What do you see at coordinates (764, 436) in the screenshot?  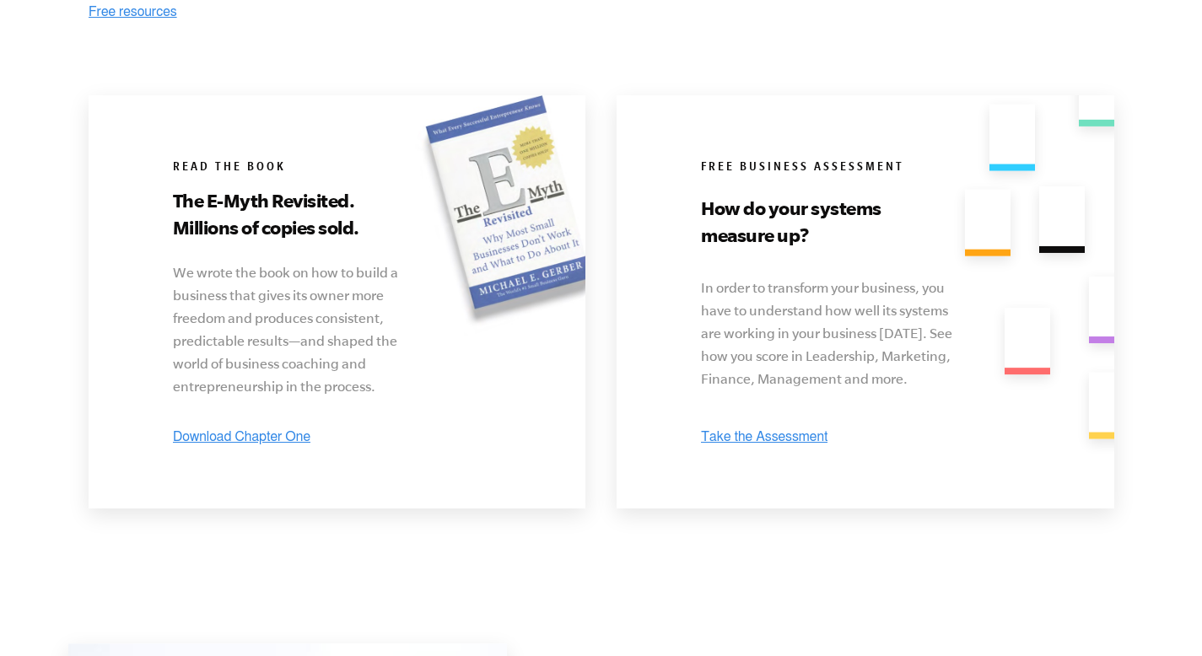 I see `img: Take the Assessment` at bounding box center [764, 436].